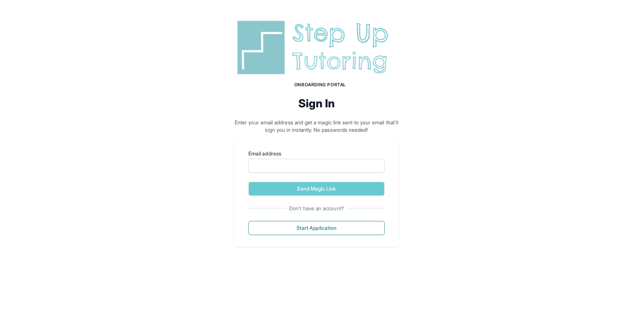  I want to click on a: Start Application, so click(316, 228).